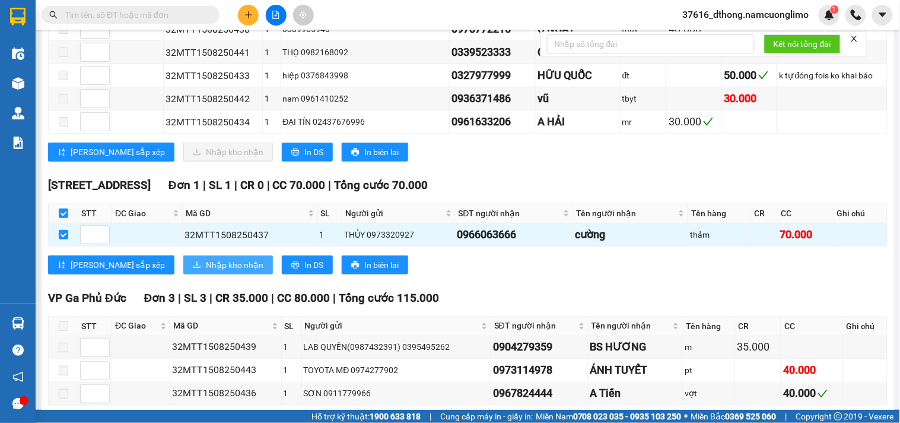 The height and width of the screenshot is (423, 900). What do you see at coordinates (213, 52) in the screenshot?
I see `td: 32MTT1508250441` at bounding box center [213, 52].